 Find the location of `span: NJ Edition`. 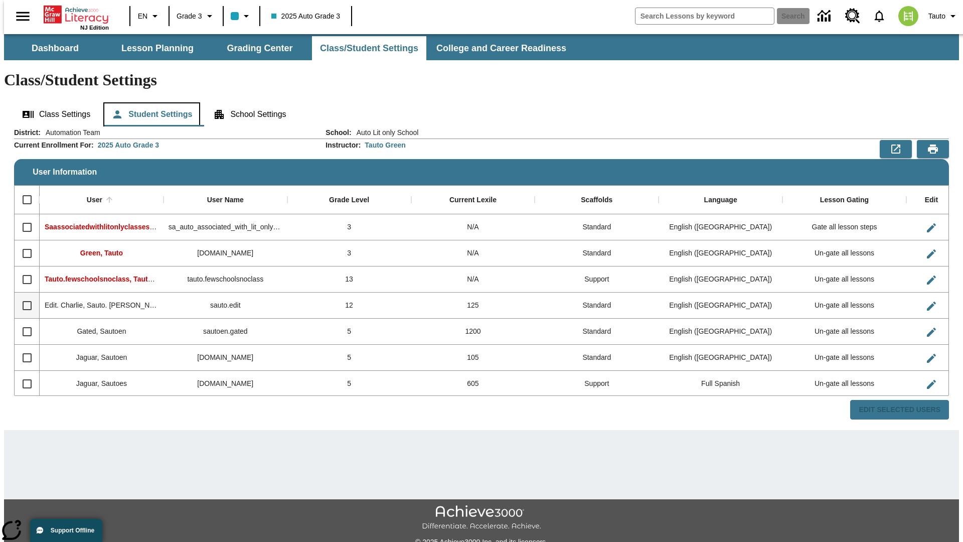

span: NJ Edition is located at coordinates (94, 28).